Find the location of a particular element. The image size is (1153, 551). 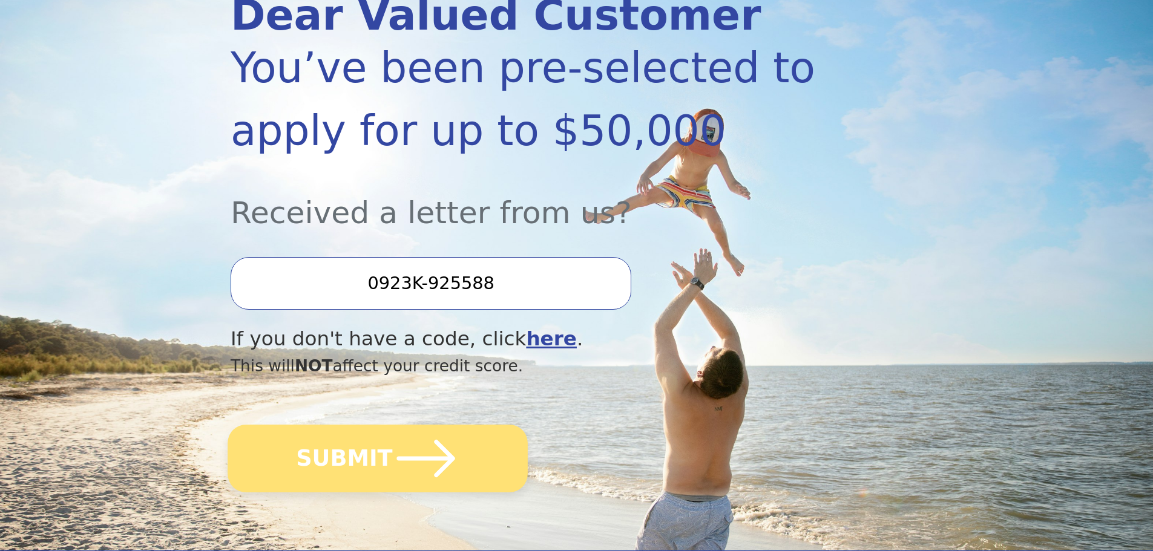

div: This will affect your credit score. is located at coordinates (525, 366).